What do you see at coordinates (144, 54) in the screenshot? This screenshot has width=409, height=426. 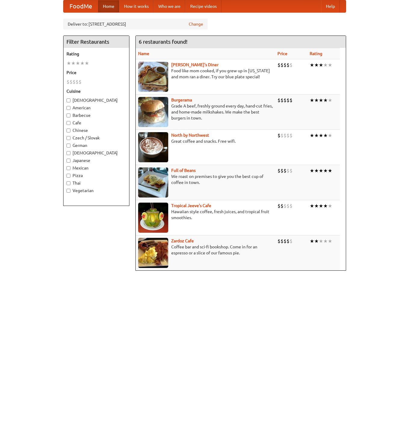 I see `a: Name` at bounding box center [144, 54].